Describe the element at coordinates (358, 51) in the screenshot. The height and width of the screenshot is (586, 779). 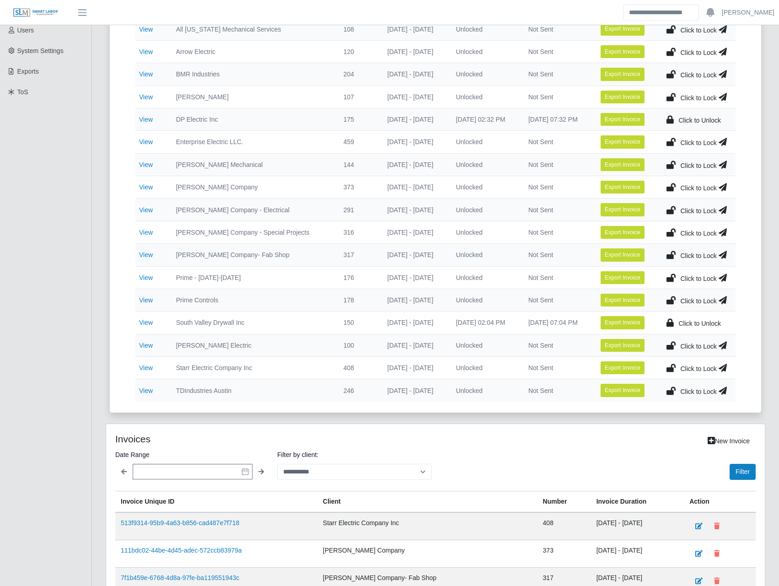
I see `td: 120` at that location.